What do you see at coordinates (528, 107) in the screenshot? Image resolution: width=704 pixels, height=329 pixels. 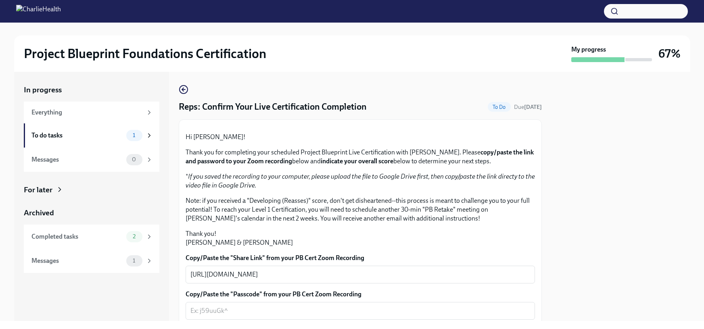 I see `span: October 2nd, 2025 12:00` at bounding box center [528, 107].